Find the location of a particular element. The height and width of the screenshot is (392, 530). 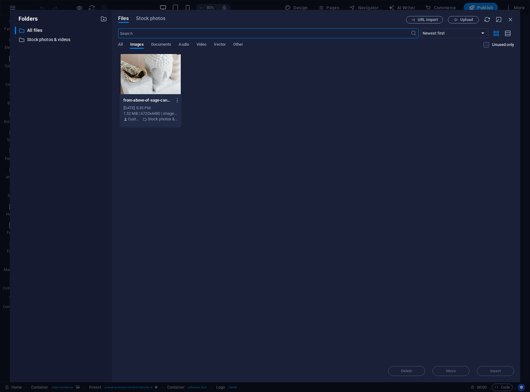

span: Video is located at coordinates (201, 45).